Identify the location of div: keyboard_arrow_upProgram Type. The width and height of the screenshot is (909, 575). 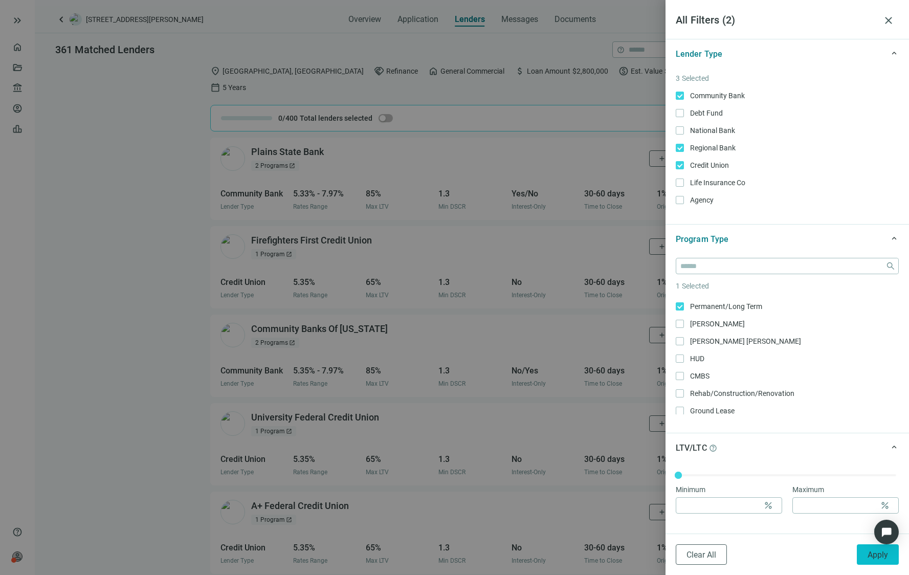
(787, 239).